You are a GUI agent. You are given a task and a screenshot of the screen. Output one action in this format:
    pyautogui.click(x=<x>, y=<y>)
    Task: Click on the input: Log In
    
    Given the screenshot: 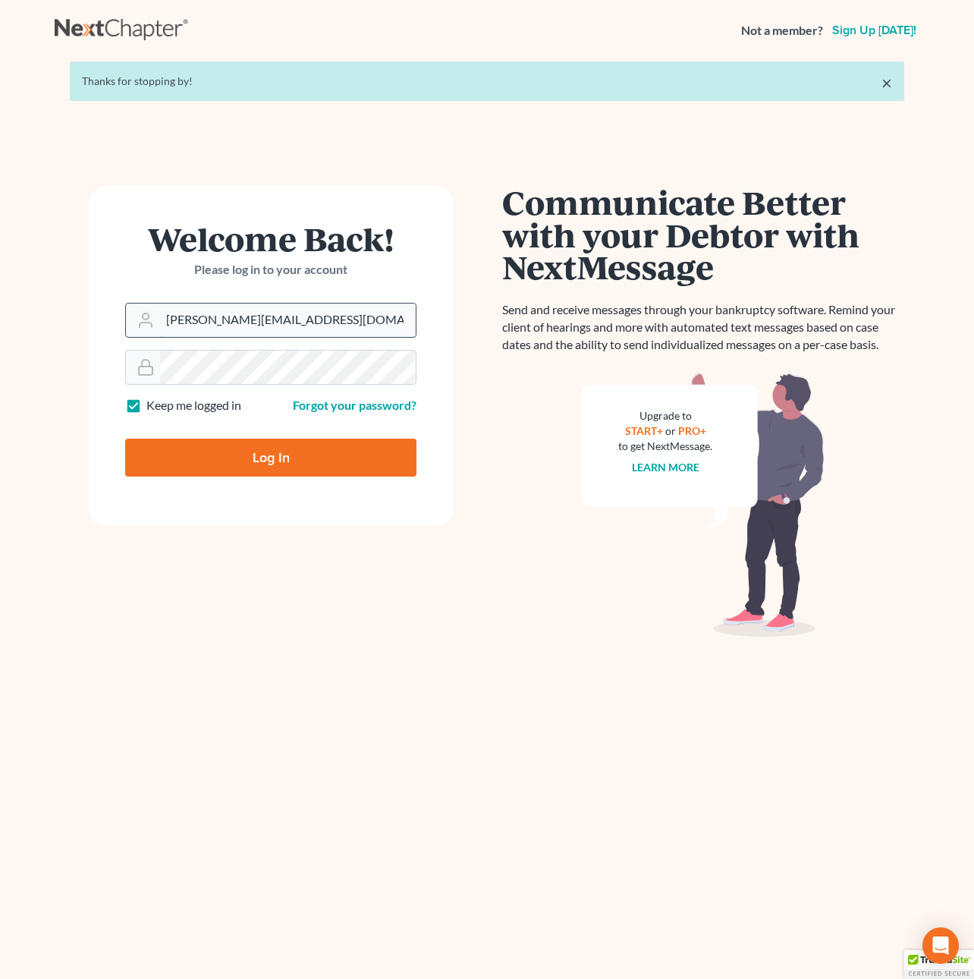 What is the action you would take?
    pyautogui.click(x=271, y=458)
    